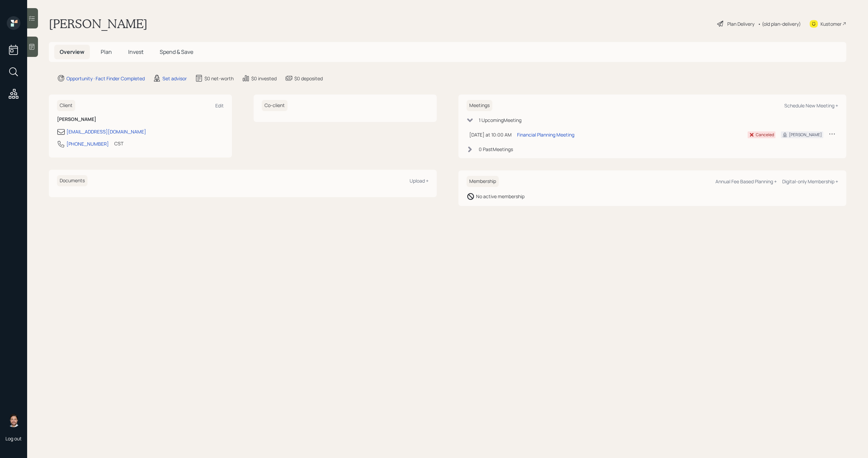 The height and width of the screenshot is (458, 868). I want to click on div: Financial Planning Meeting, so click(545, 135).